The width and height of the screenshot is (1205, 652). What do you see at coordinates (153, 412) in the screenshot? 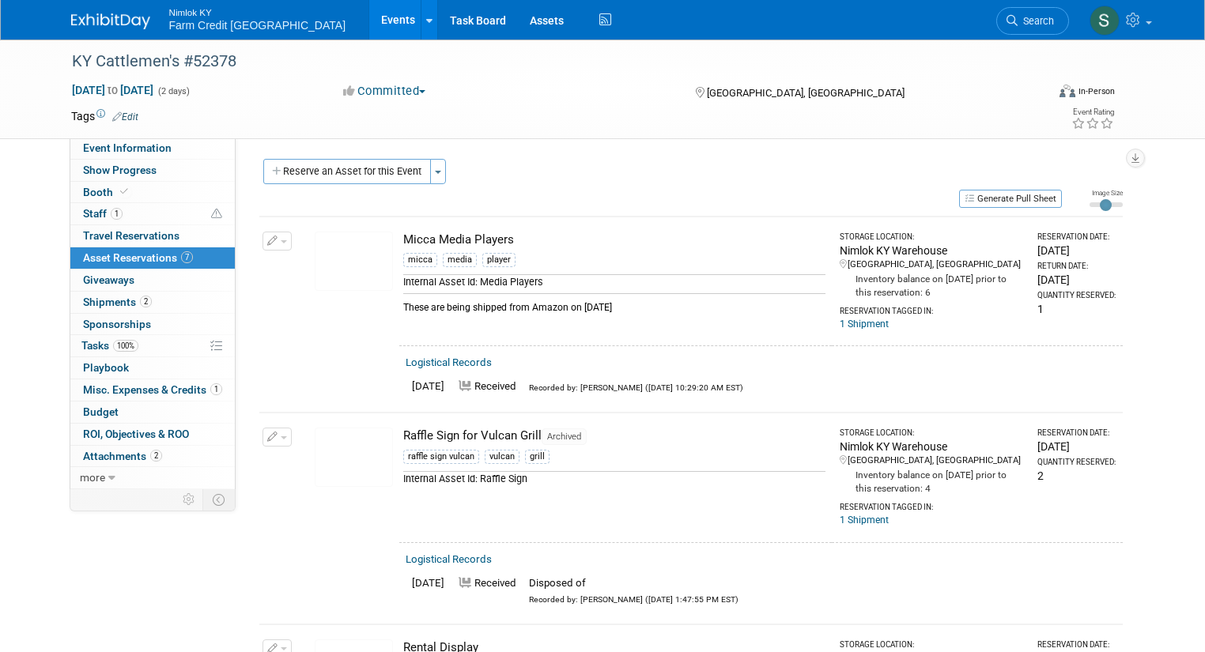
I see `a: Budget` at bounding box center [153, 412].